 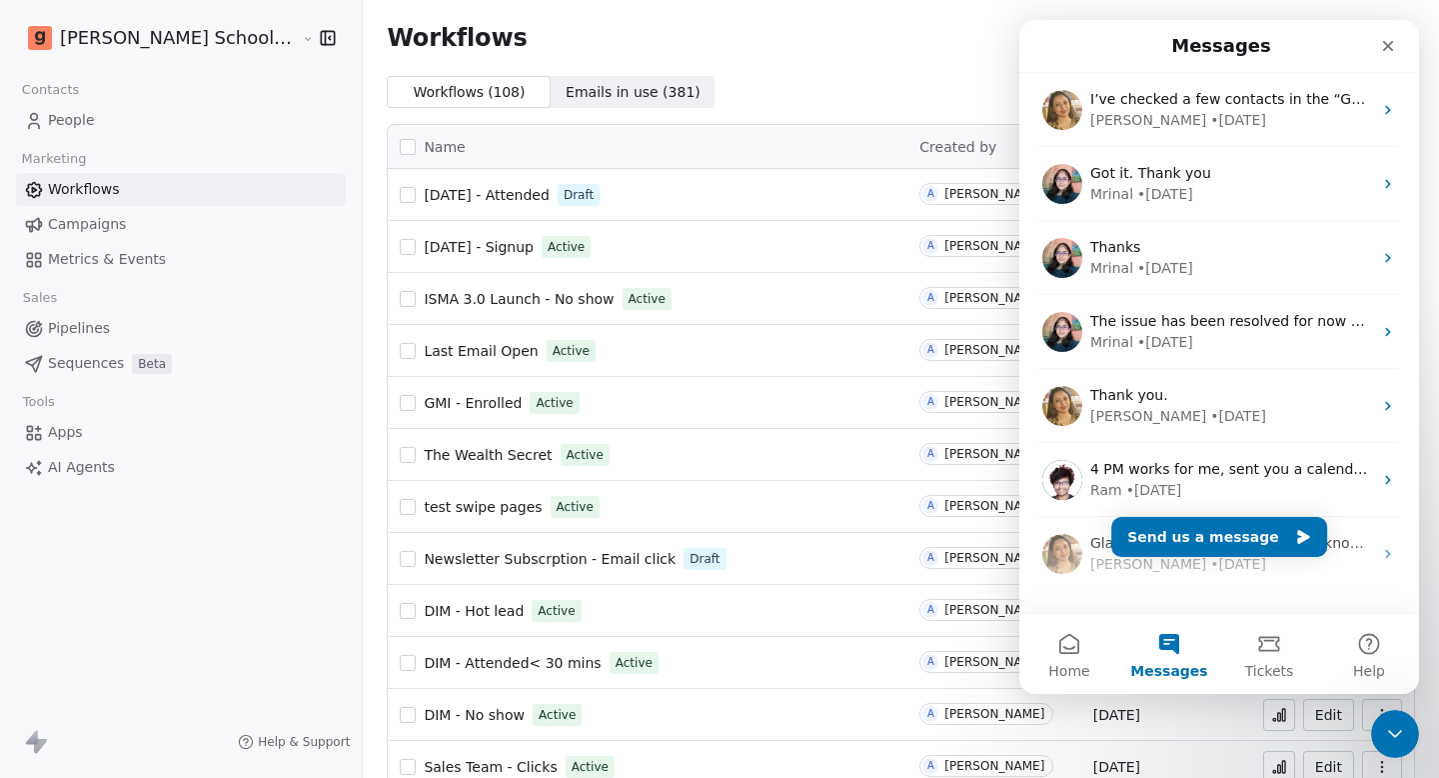 I want to click on span: DIM - Hot lead, so click(x=474, y=611).